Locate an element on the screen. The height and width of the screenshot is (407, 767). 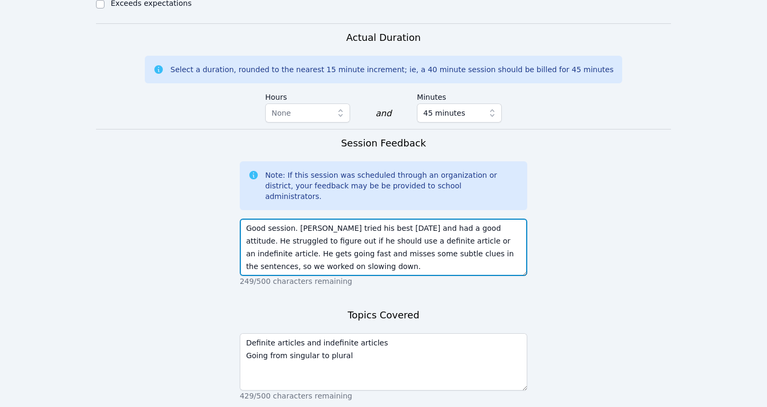
p: 249/500 characters remaining is located at coordinates (384, 281).